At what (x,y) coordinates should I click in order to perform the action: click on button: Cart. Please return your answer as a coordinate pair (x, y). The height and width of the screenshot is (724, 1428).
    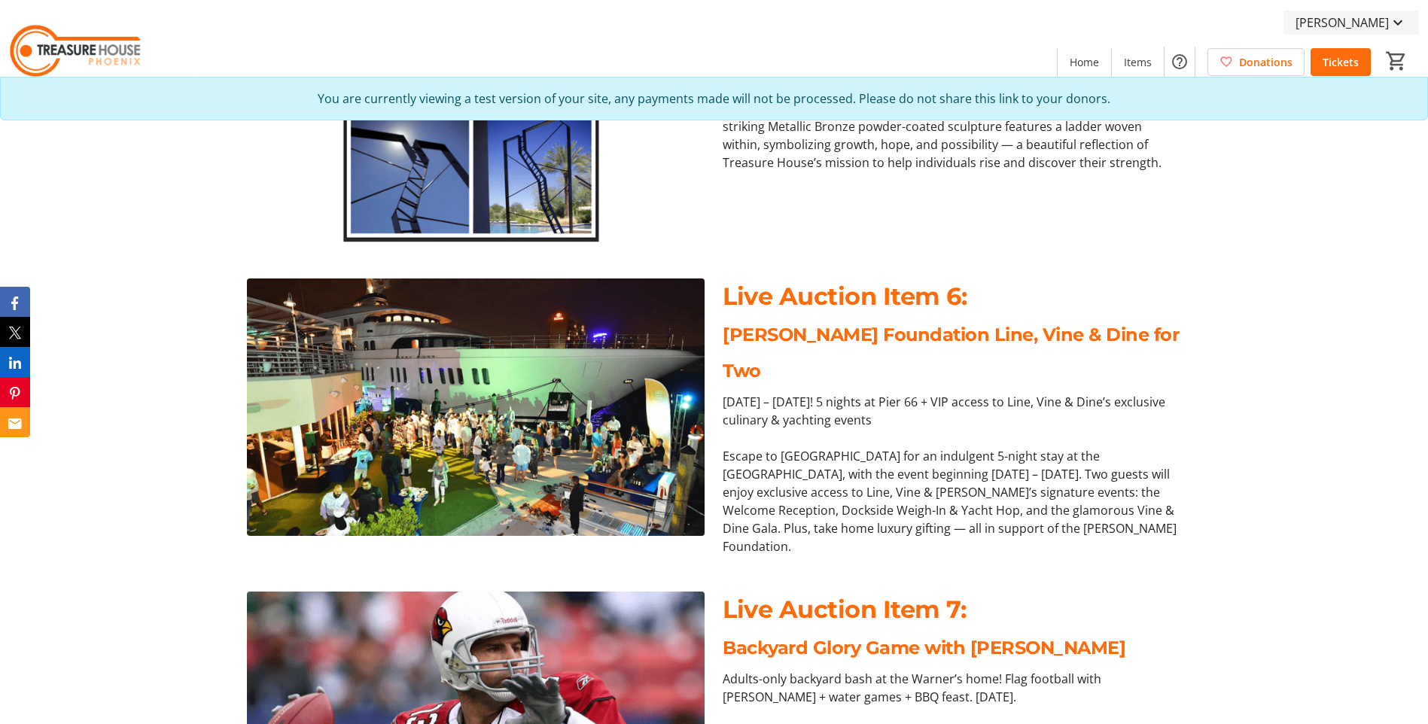
    Looking at the image, I should click on (1396, 61).